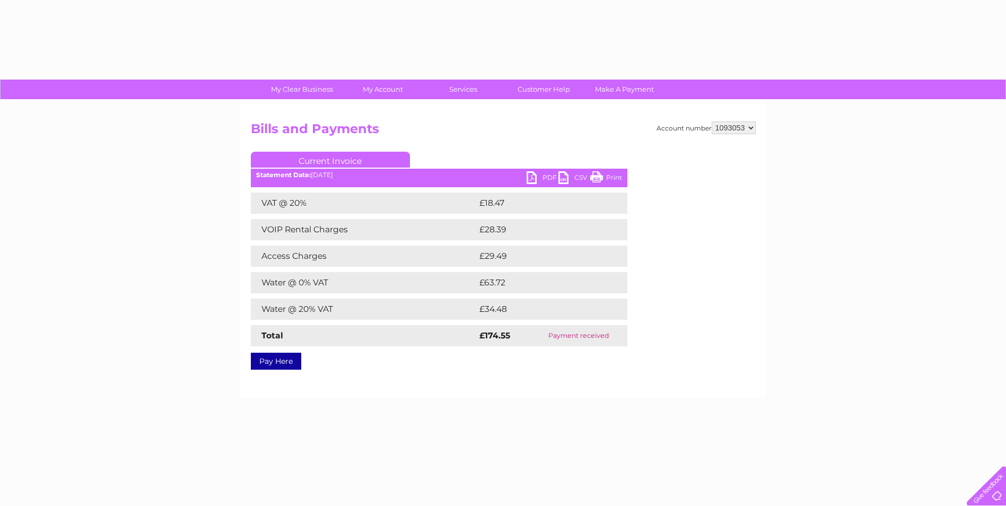  What do you see at coordinates (364, 203) in the screenshot?
I see `td: VAT @ 20%` at bounding box center [364, 203].